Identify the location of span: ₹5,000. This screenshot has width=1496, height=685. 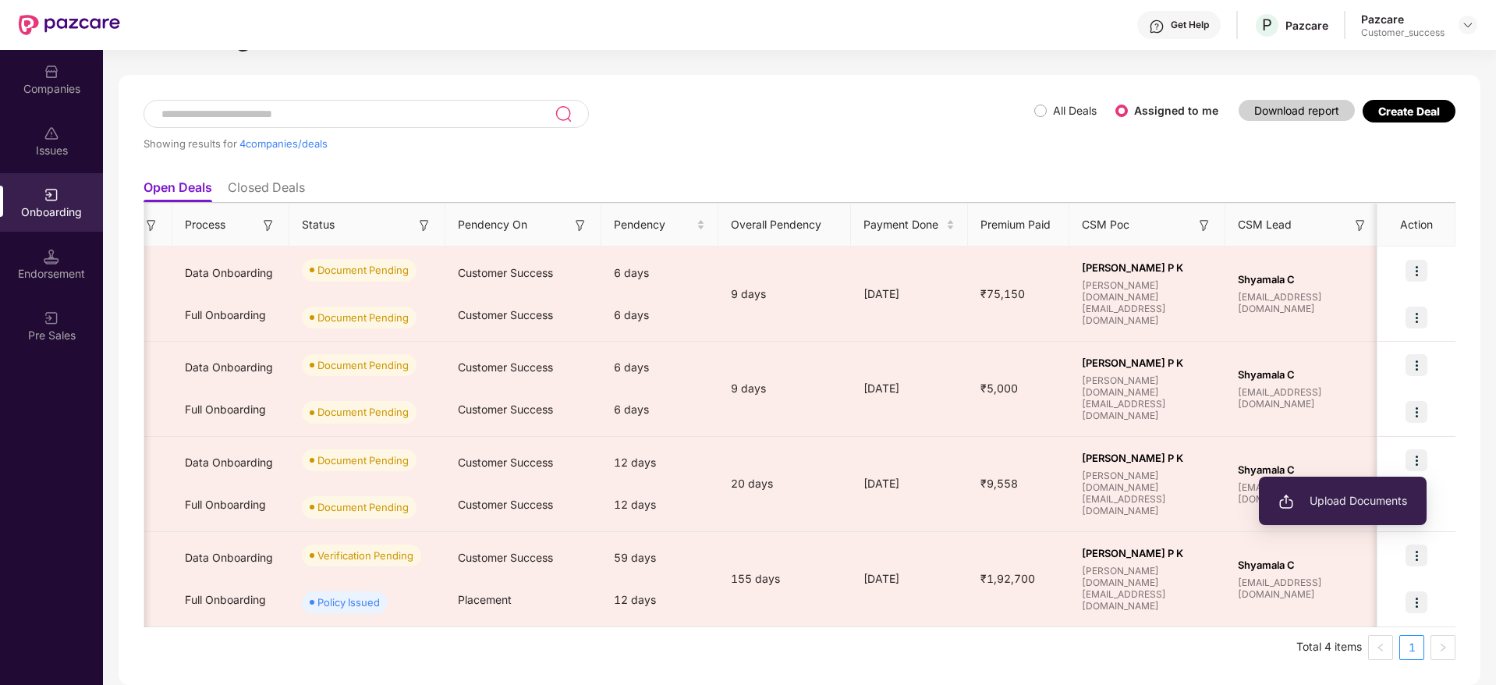
(999, 388).